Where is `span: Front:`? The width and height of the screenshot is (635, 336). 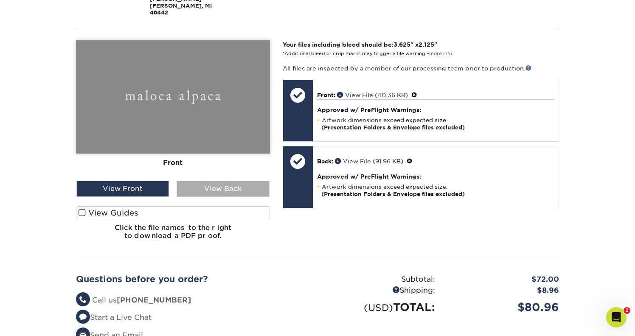
span: Front: is located at coordinates (326, 95).